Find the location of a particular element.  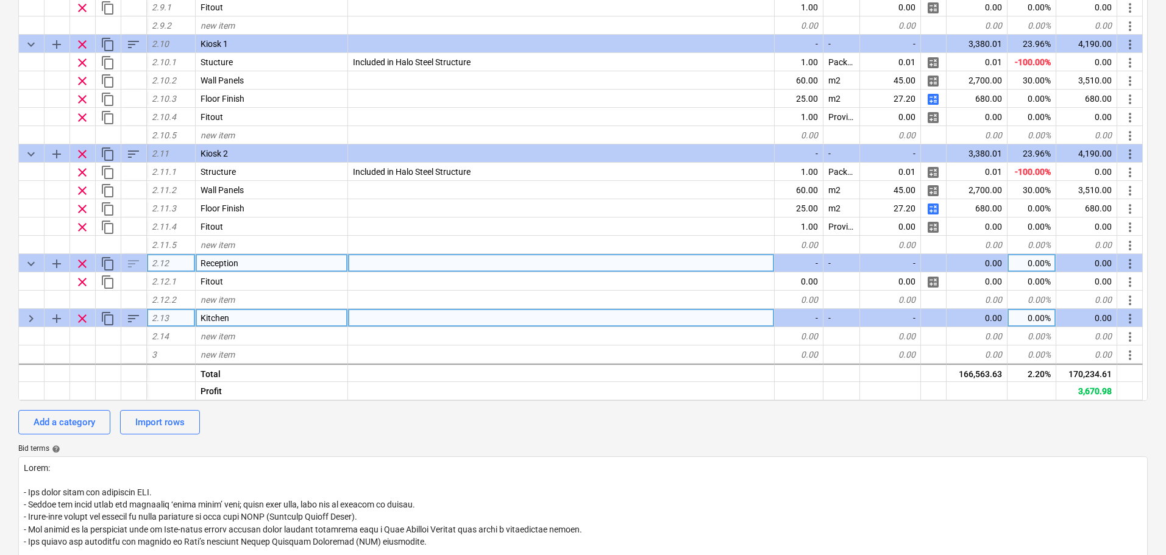

span: help is located at coordinates (55, 449).